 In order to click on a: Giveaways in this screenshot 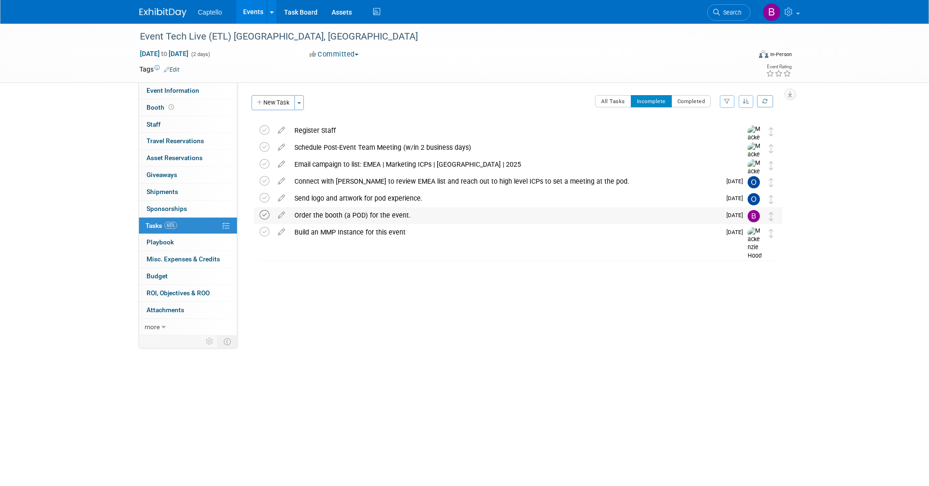, I will do `click(188, 175)`.